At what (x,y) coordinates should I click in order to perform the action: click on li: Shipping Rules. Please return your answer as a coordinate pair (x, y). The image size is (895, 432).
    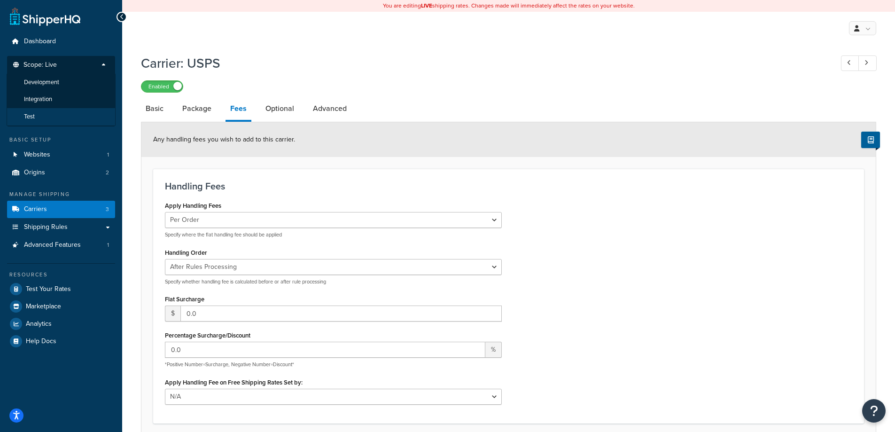
    Looking at the image, I should click on (61, 227).